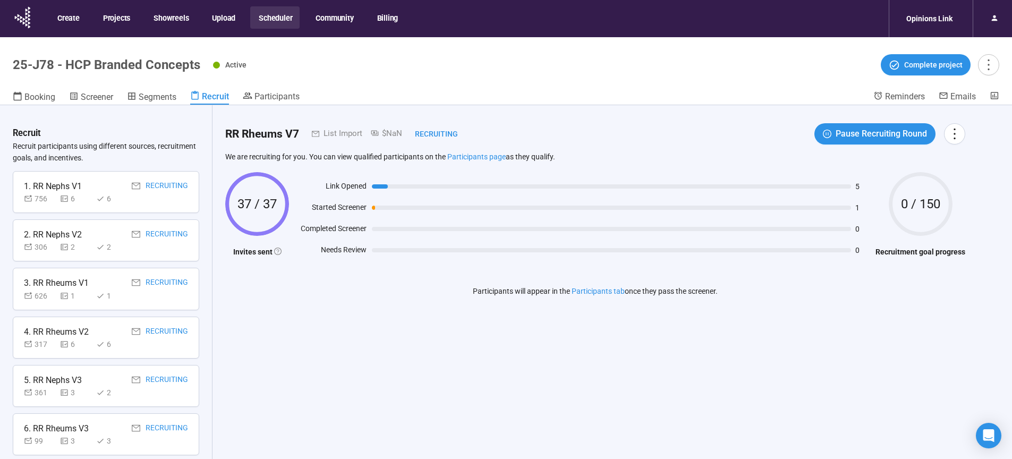 The image size is (1012, 459). What do you see at coordinates (56, 428) in the screenshot?
I see `div: 6. RR Rheums V3` at bounding box center [56, 428].